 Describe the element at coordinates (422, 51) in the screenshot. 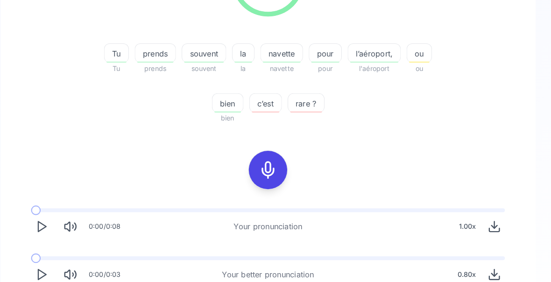

I see `button: ou` at that location.